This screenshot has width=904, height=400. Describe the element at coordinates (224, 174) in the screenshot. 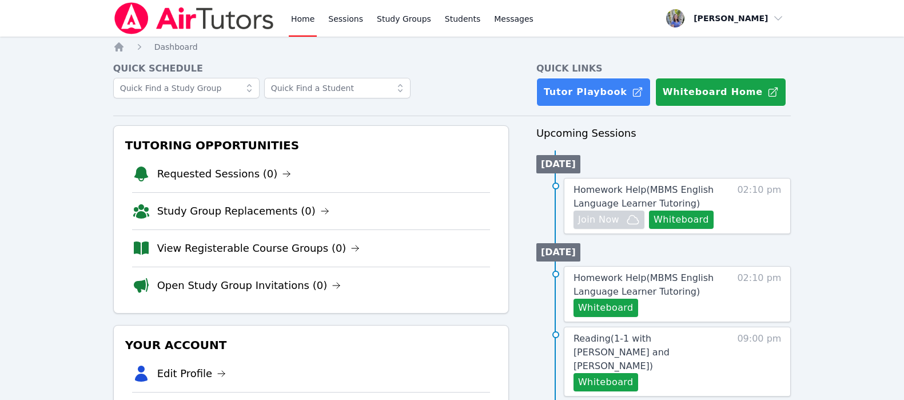

I see `a: Requested Sessions (0)` at that location.